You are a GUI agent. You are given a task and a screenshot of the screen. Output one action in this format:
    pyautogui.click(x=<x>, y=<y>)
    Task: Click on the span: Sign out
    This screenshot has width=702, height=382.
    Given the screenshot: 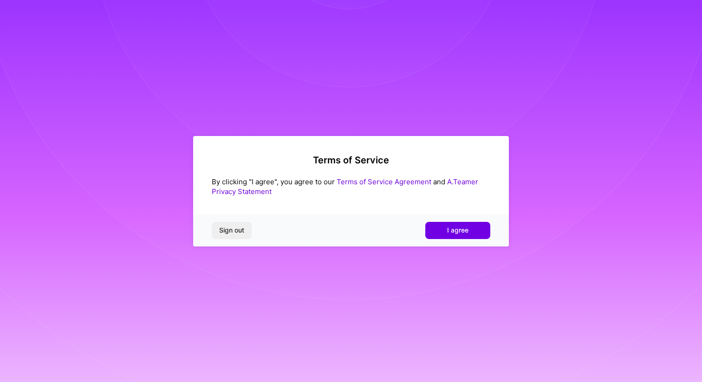 What is the action you would take?
    pyautogui.click(x=232, y=230)
    